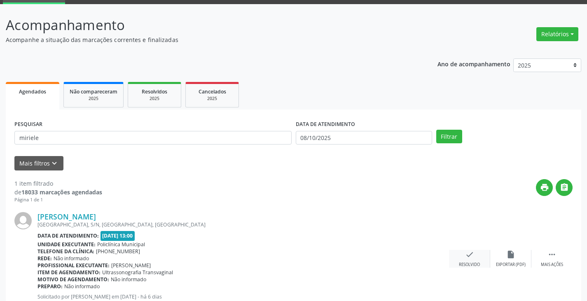 This screenshot has height=301, width=587. I want to click on b: Profissional executante:, so click(73, 265).